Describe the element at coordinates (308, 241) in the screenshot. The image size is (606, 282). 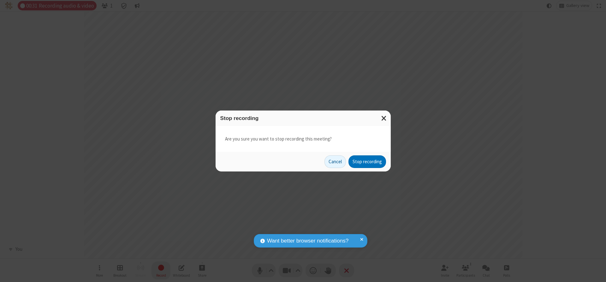
I see `span: Want better browser notifications?` at that location.